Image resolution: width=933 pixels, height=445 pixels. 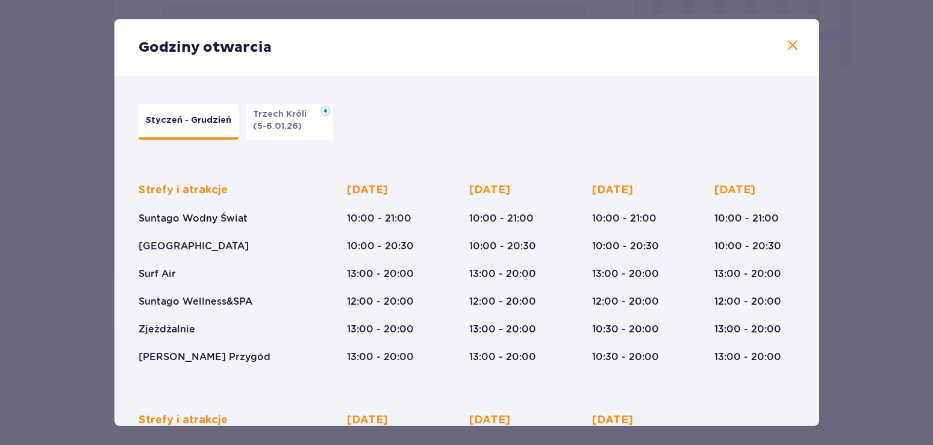 I want to click on p: Suntago Wodny Świat, so click(x=193, y=219).